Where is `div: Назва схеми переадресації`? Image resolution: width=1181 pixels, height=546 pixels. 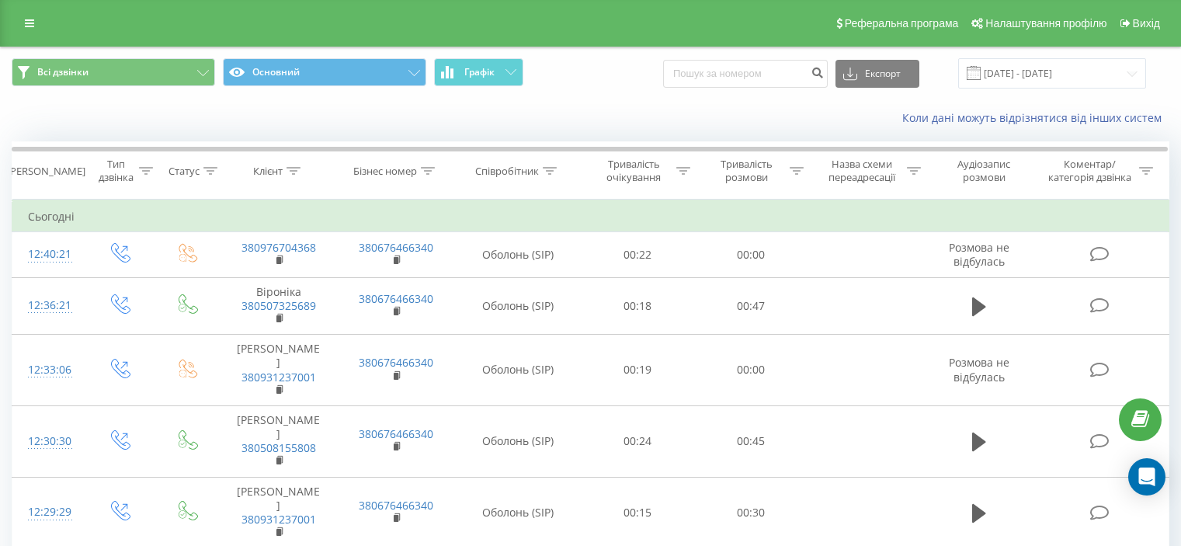 div: Назва схеми переадресації is located at coordinates (862, 171).